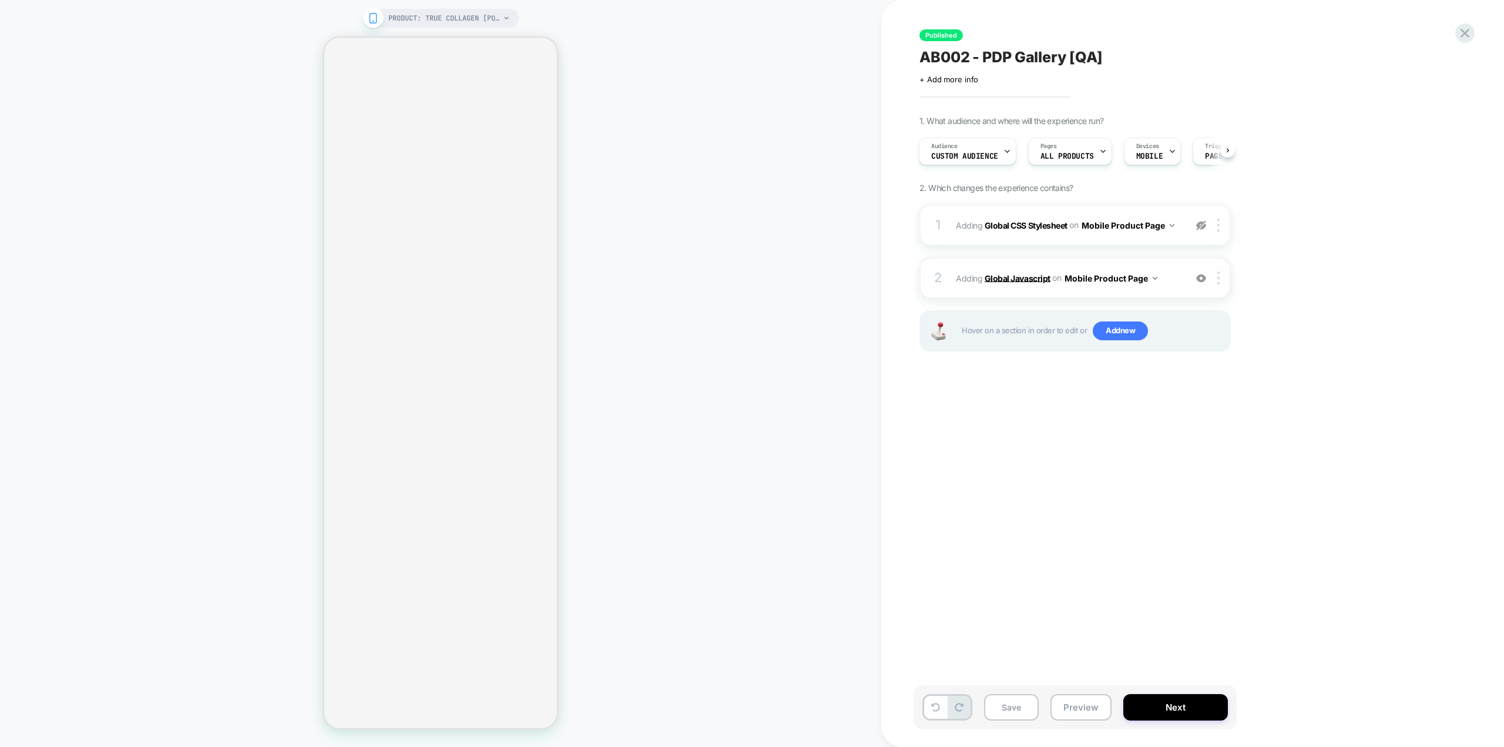 The image size is (1504, 747). I want to click on div: 1, so click(938, 225).